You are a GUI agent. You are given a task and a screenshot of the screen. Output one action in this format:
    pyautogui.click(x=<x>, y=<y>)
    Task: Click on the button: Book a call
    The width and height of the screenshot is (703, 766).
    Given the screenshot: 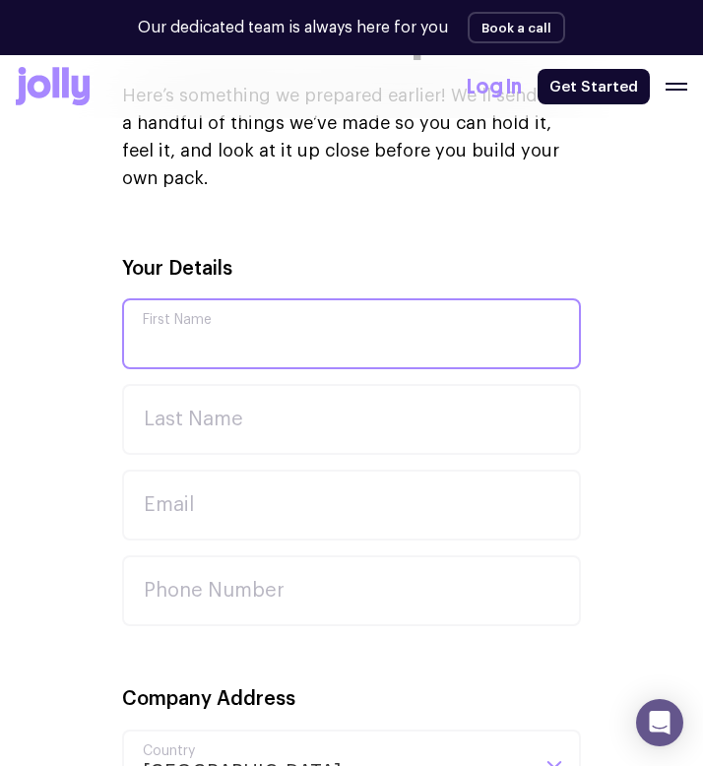 What is the action you would take?
    pyautogui.click(x=516, y=28)
    